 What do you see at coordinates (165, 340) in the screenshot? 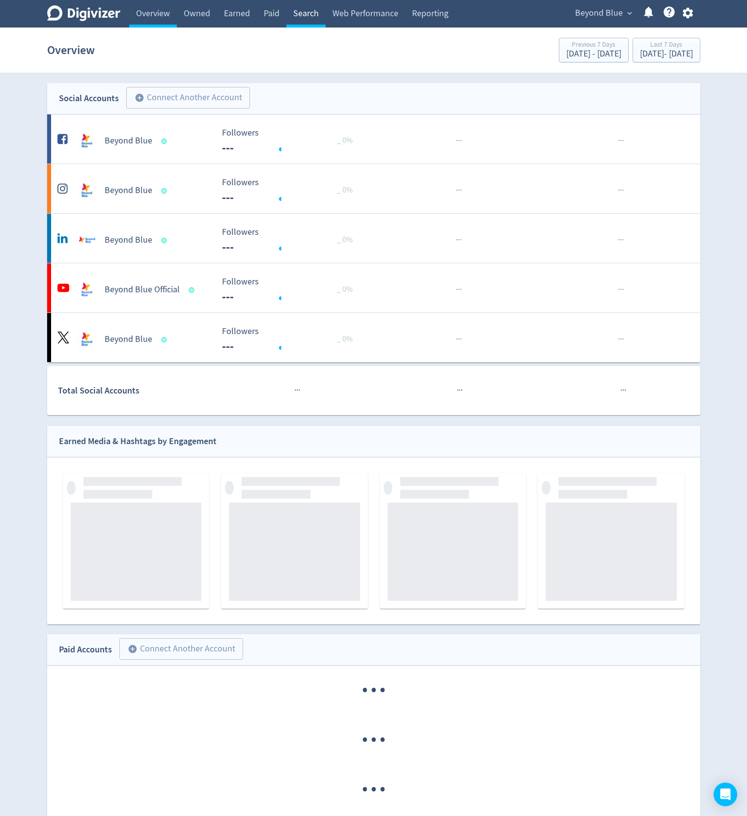
I see `span: Data last synced: 18 Sep 2025, 9:02am (AEST)` at bounding box center [165, 340].